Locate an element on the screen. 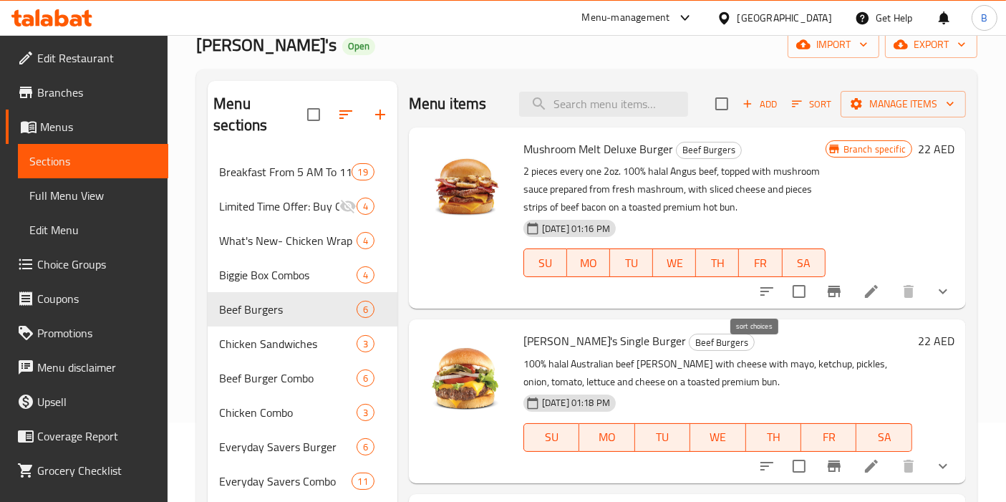  button: sort-choices is located at coordinates (767, 466).